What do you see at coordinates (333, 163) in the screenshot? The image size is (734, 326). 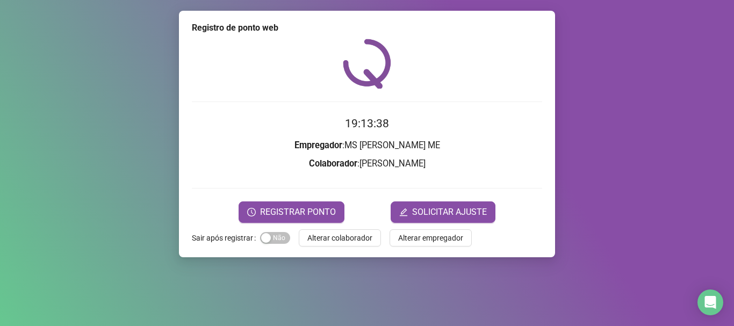 I see `strong: Colaborador` at bounding box center [333, 163].